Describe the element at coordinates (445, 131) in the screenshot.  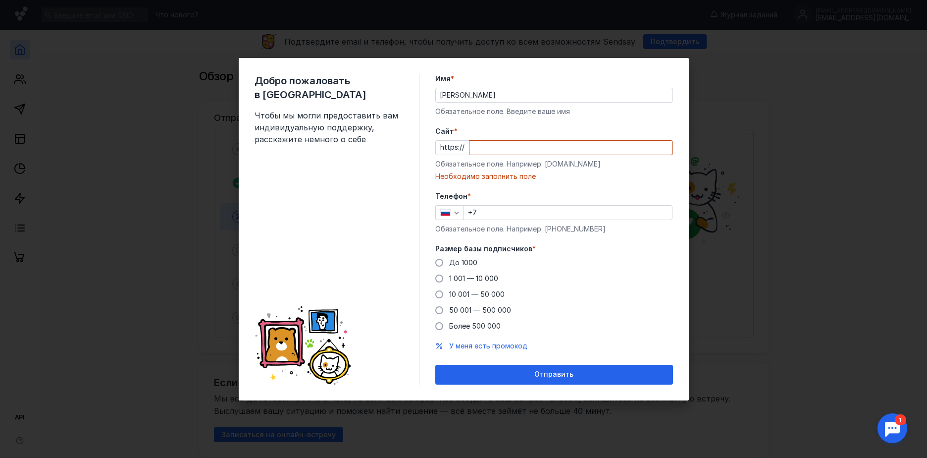
I see `span: Cайт` at that location.